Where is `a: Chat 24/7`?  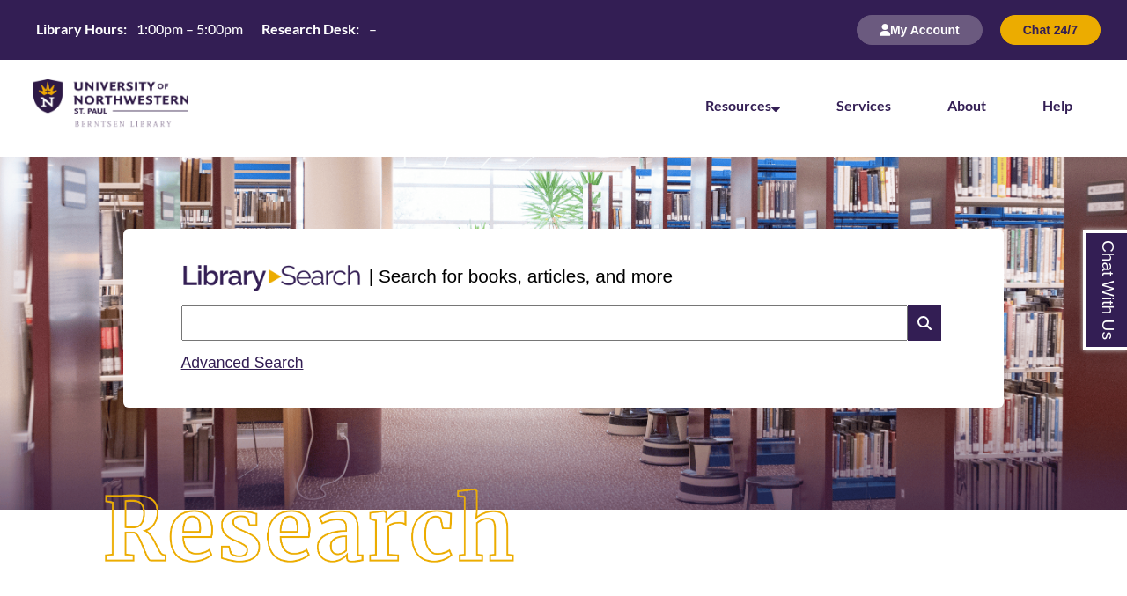
a: Chat 24/7 is located at coordinates (1050, 29).